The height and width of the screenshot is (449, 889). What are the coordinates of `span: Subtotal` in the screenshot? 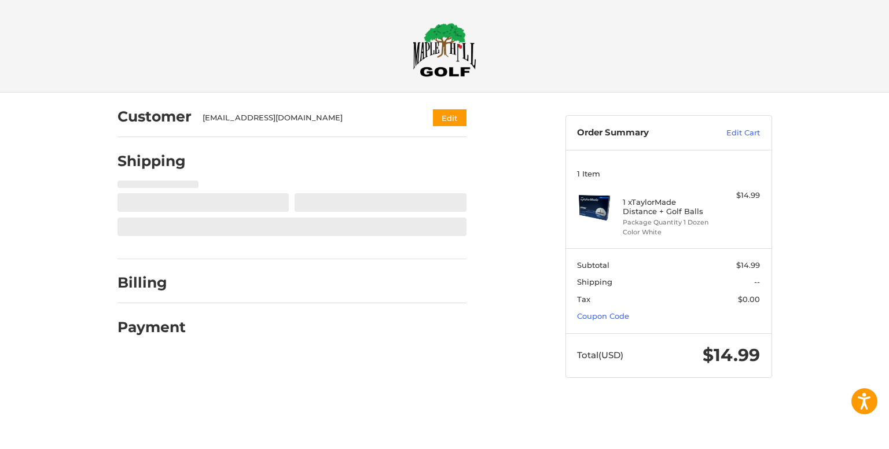 It's located at (593, 265).